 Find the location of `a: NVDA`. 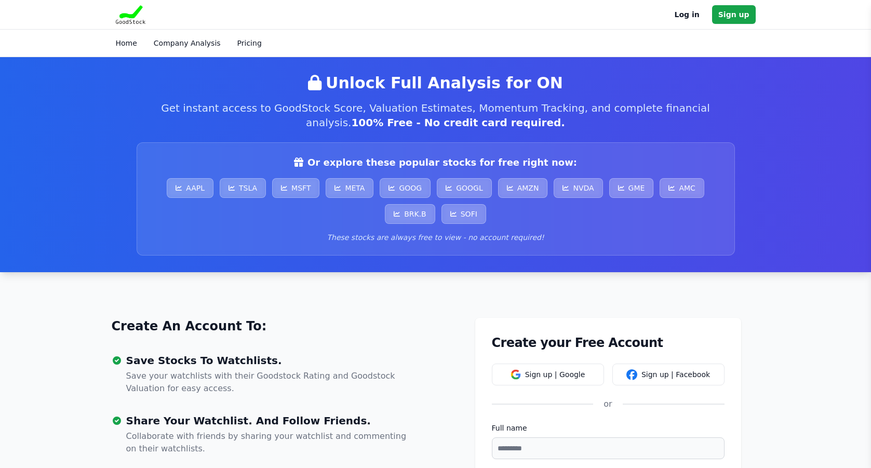

a: NVDA is located at coordinates (578, 188).